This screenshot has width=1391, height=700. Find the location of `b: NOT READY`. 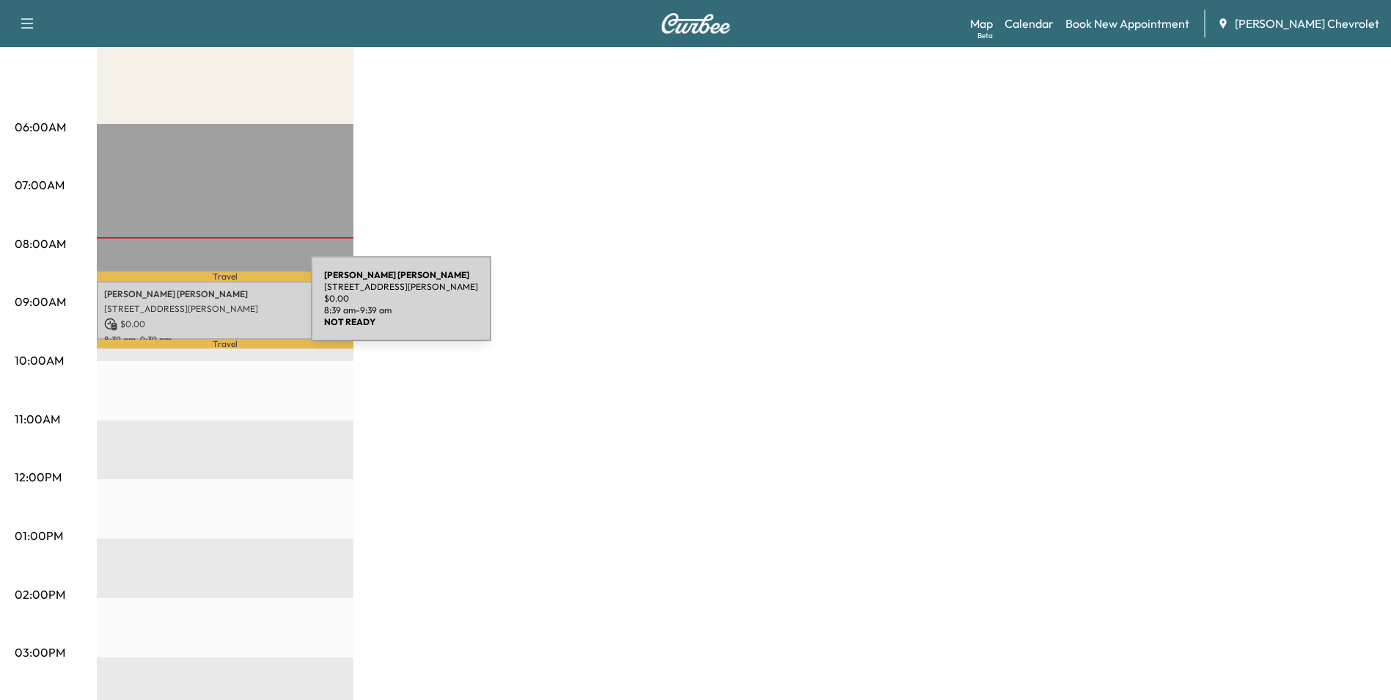

b: NOT READY is located at coordinates (350, 321).